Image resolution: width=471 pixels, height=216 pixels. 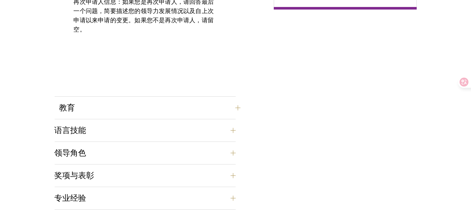 What do you see at coordinates (70, 130) in the screenshot?
I see `font: 语言技能` at bounding box center [70, 130].